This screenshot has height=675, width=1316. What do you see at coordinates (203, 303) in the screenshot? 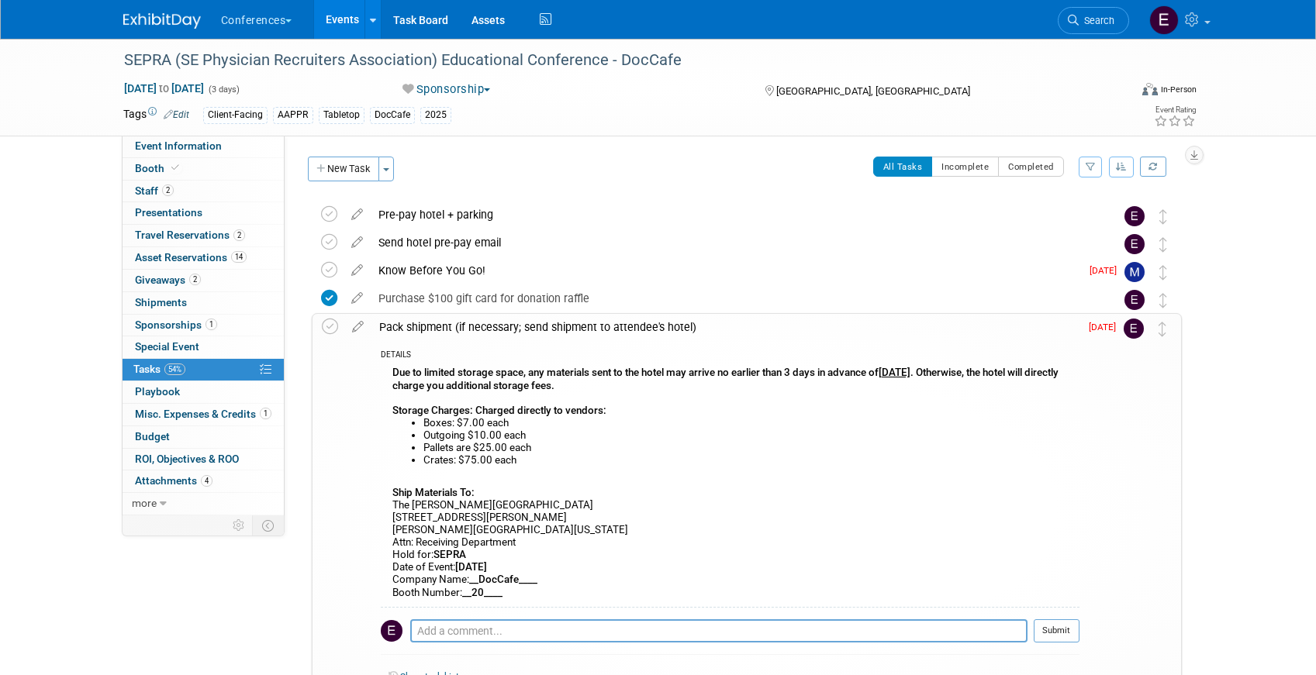
I see `a: Shipments` at bounding box center [203, 303].